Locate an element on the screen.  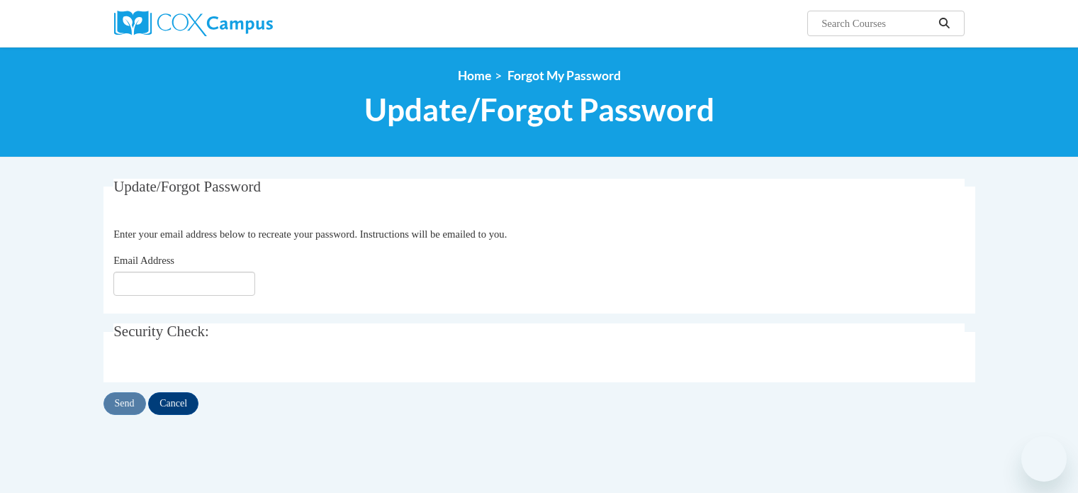
a: Home is located at coordinates (474, 75).